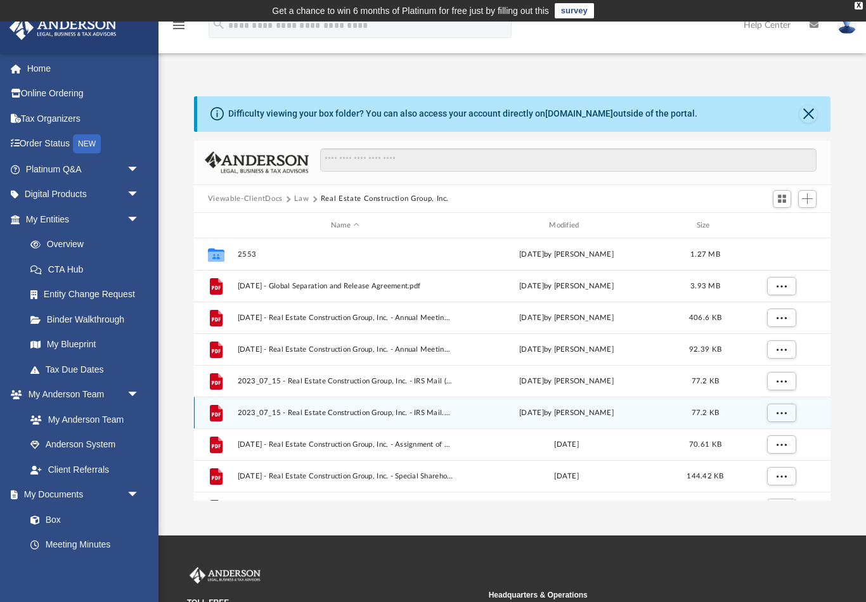  Describe the element at coordinates (81, 395) in the screenshot. I see `a: My Anderson Teamarrow_drop_down` at that location.